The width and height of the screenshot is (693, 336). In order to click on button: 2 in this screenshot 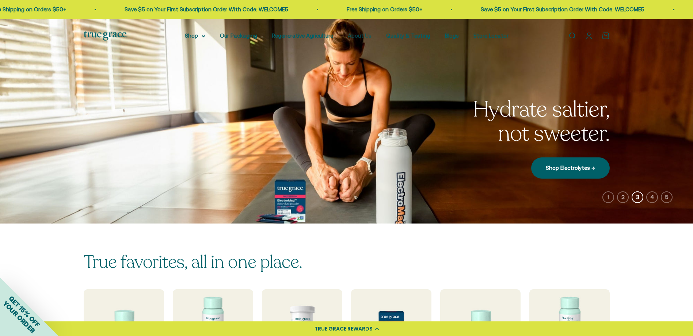, I will do `click(623, 197)`.